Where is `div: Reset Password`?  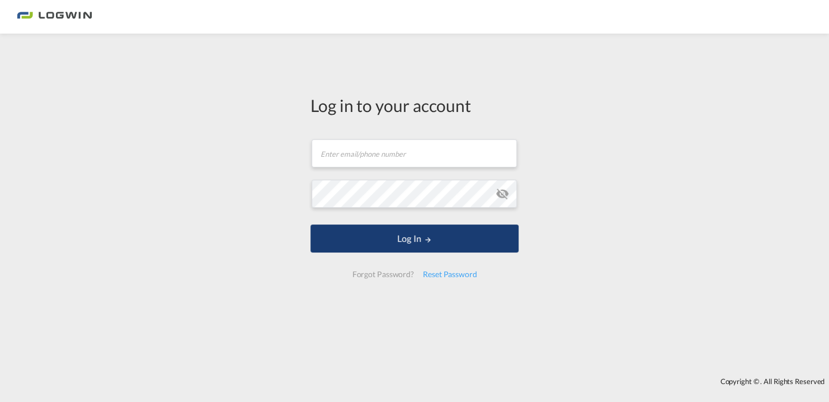 div: Reset Password is located at coordinates (450, 274).